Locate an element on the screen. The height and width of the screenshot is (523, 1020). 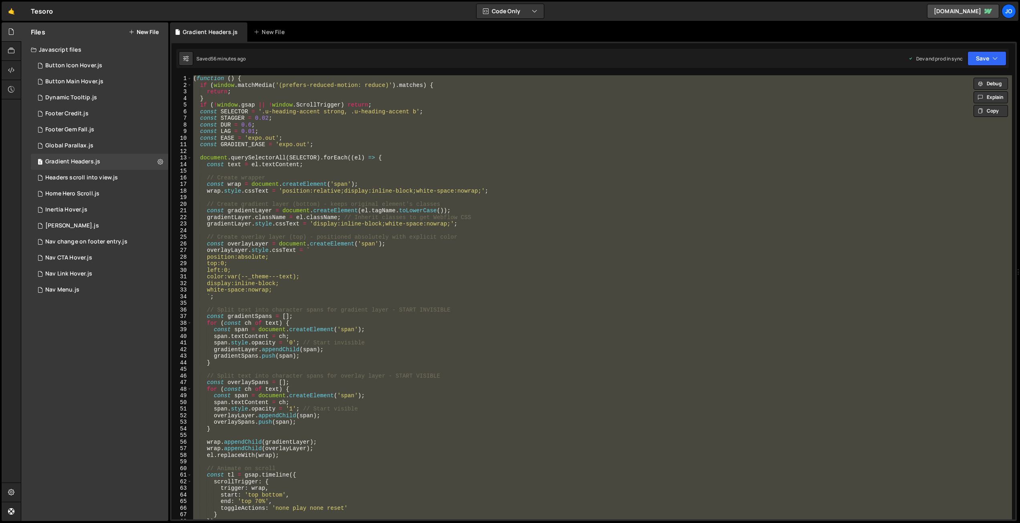
div: 50 is located at coordinates (182, 403).